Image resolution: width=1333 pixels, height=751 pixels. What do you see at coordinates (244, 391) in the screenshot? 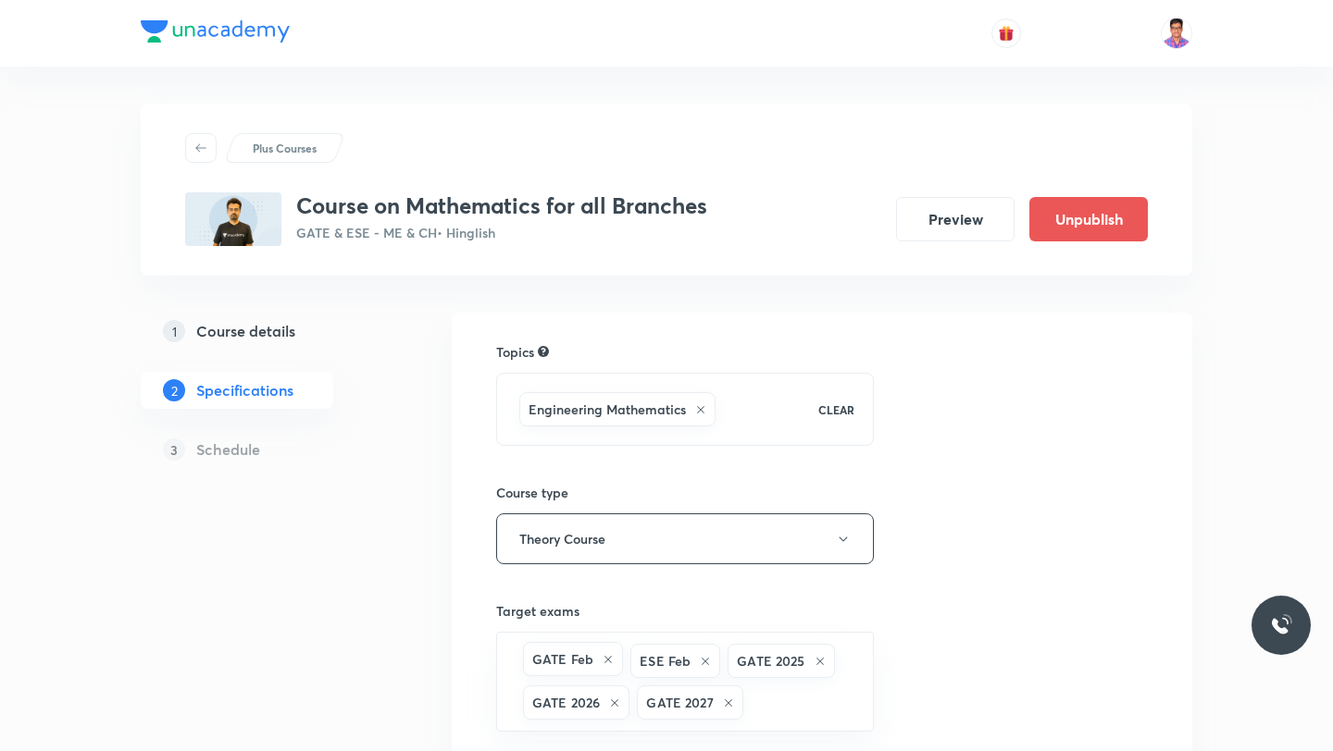
I see `h5: Specifications` at bounding box center [244, 391].